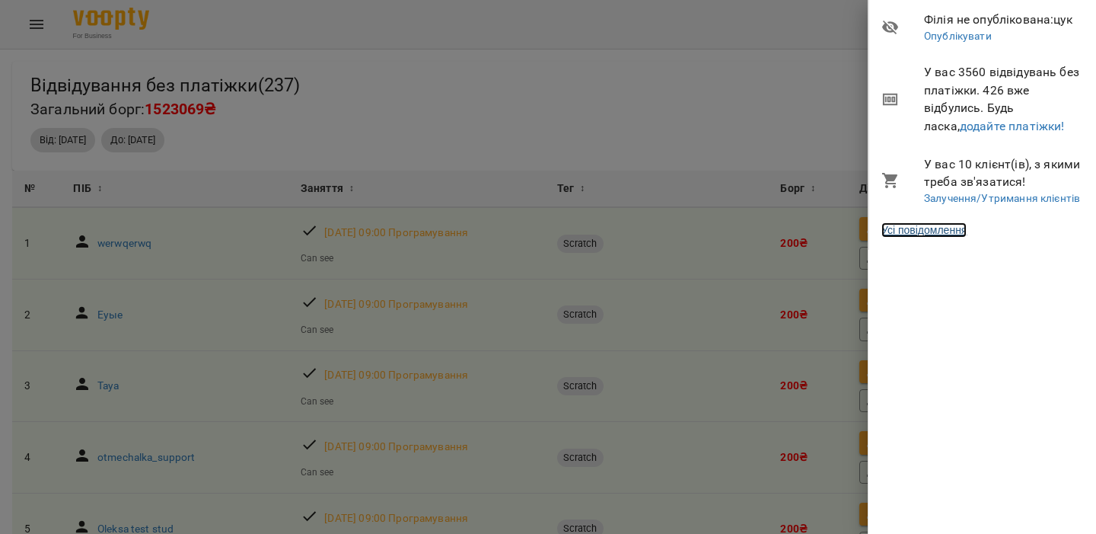 The image size is (1096, 534). Describe the element at coordinates (1004, 20) in the screenshot. I see `span: Філія не опублікована : цук` at that location.